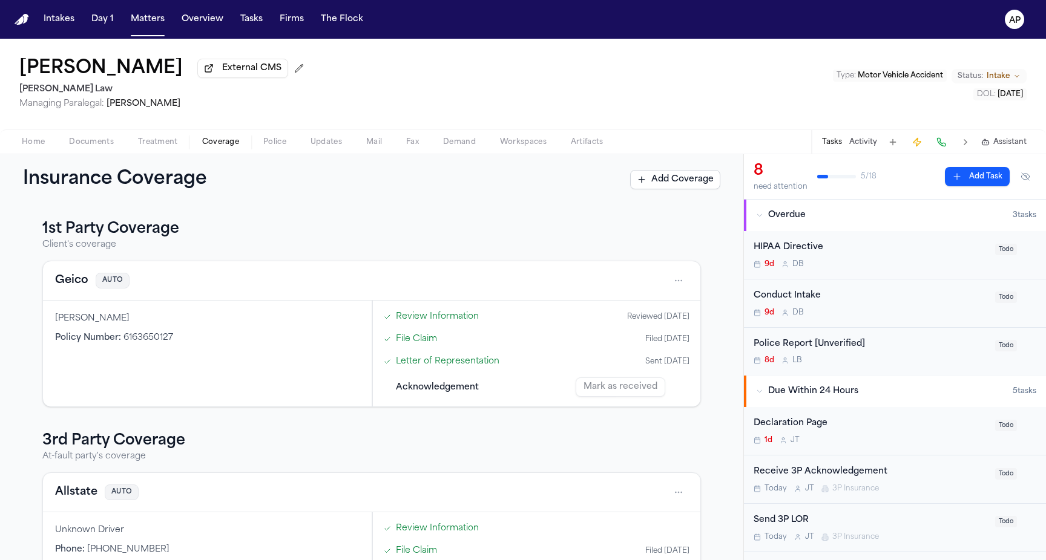 This screenshot has height=560, width=1046. What do you see at coordinates (870, 472) in the screenshot?
I see `div: Receive 3P Acknowledgement` at bounding box center [870, 472].